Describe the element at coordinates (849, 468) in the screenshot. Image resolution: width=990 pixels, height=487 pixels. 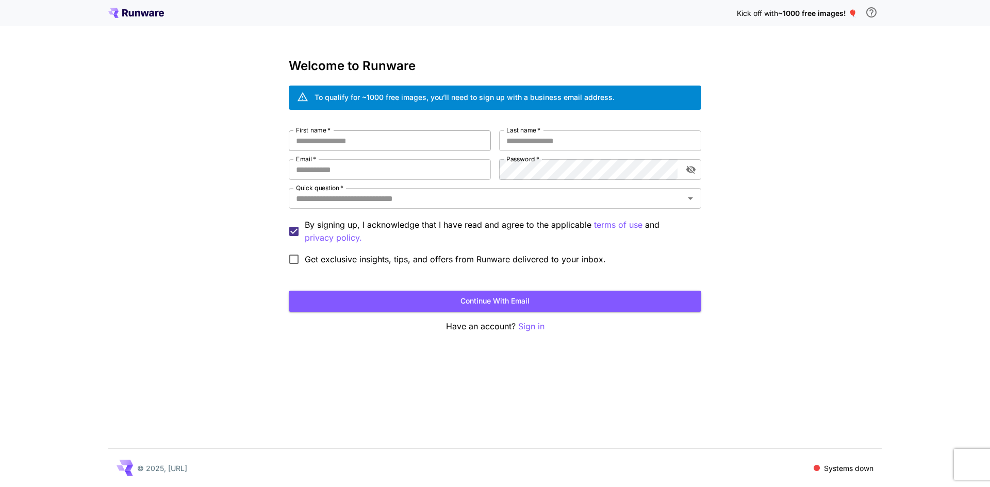
I see `p: Systems down` at that location.